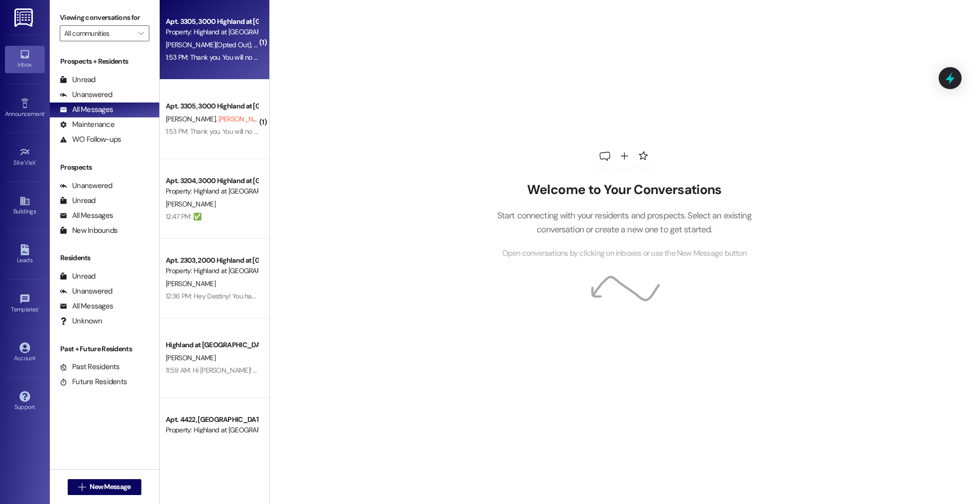 The height and width of the screenshot is (504, 979). What do you see at coordinates (25, 353) in the screenshot?
I see `a: Account` at bounding box center [25, 353].